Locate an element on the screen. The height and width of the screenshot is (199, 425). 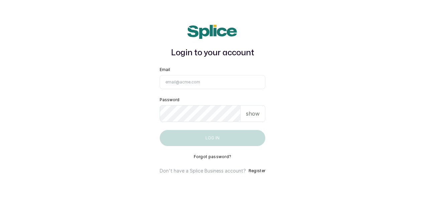
input: email@acme.com is located at coordinates (213, 82).